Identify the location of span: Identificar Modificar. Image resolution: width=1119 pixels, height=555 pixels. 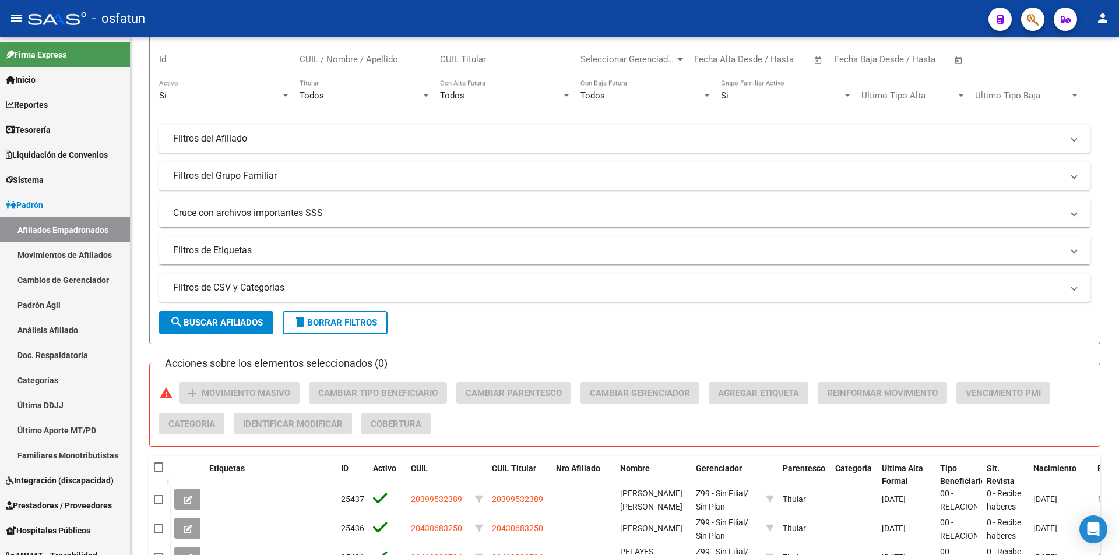
(292, 424).